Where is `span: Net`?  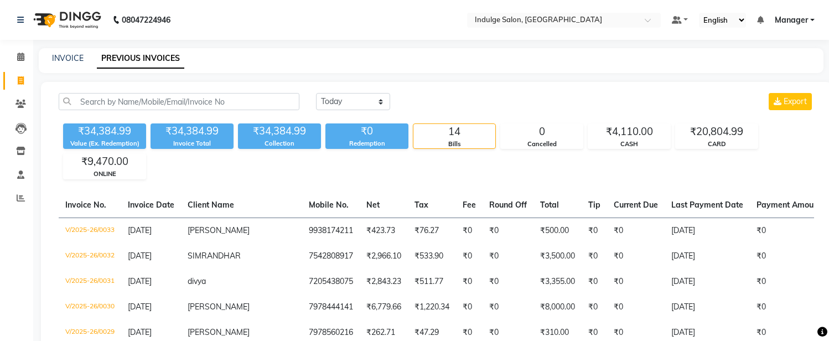
span: Net is located at coordinates (373, 205).